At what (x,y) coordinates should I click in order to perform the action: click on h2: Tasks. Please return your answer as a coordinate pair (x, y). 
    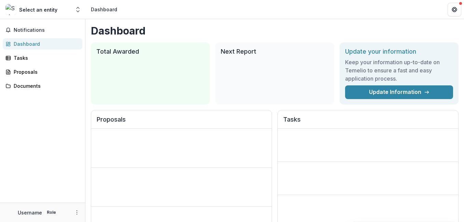
    Looking at the image, I should click on (368, 122).